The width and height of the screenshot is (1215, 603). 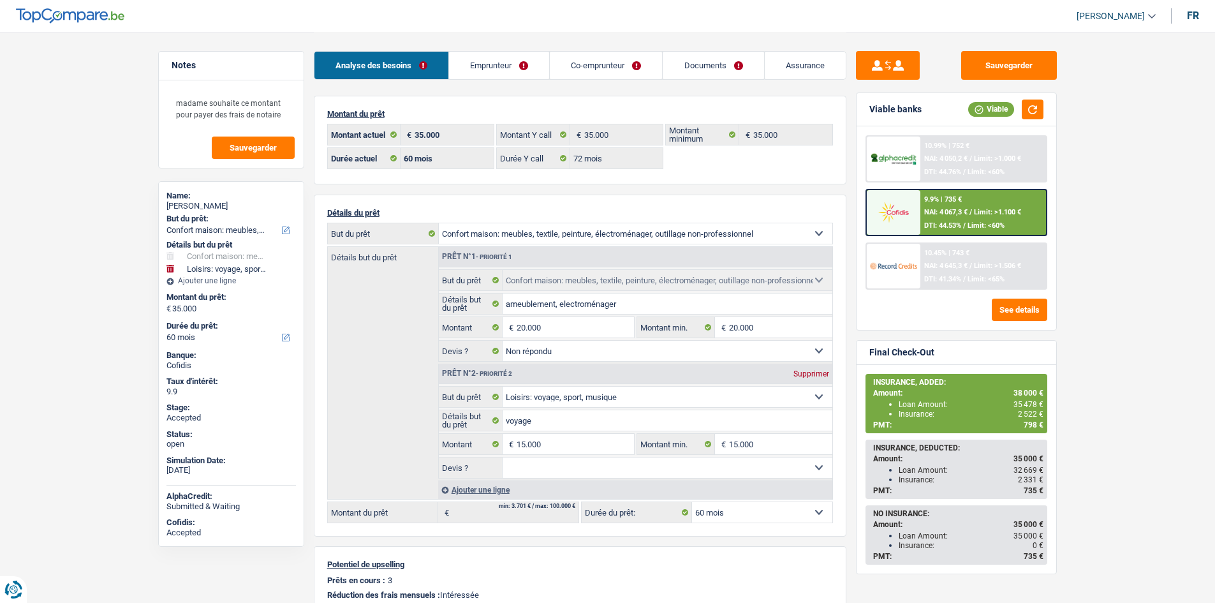 I want to click on h5: Notes, so click(x=231, y=65).